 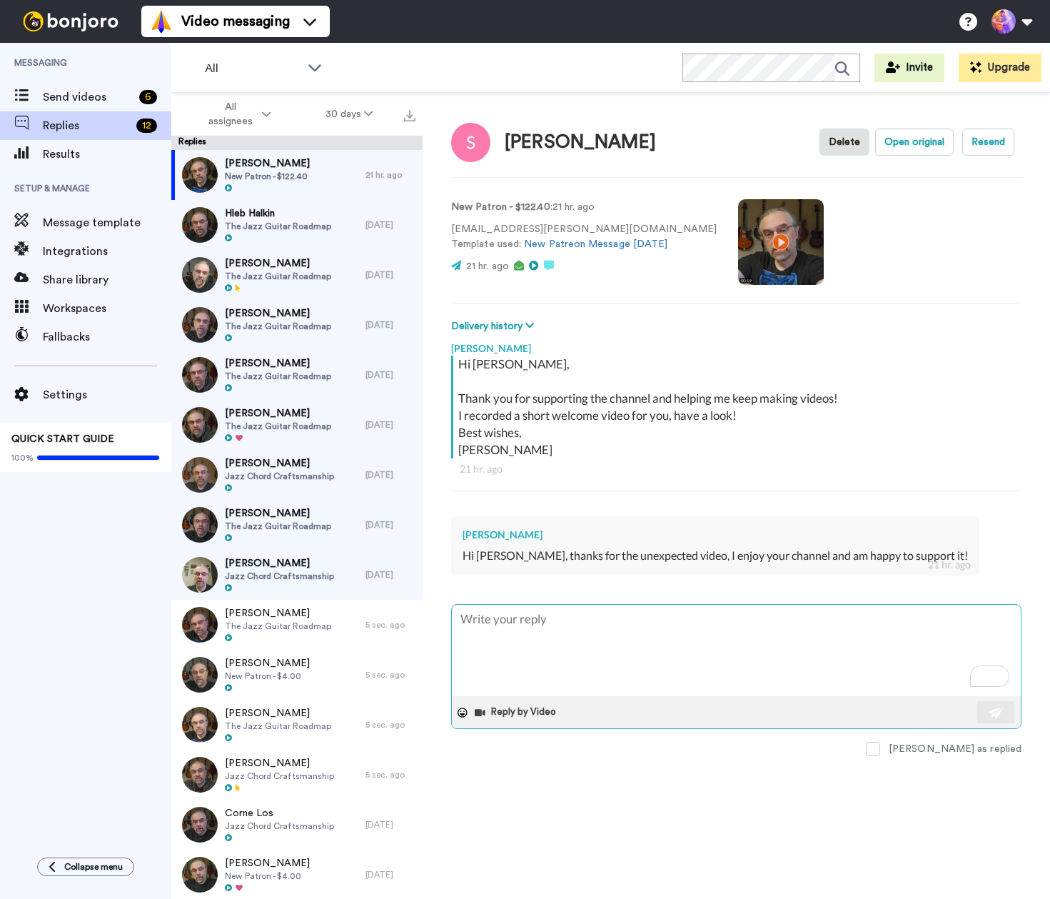 I want to click on span: Workspaces, so click(x=107, y=308).